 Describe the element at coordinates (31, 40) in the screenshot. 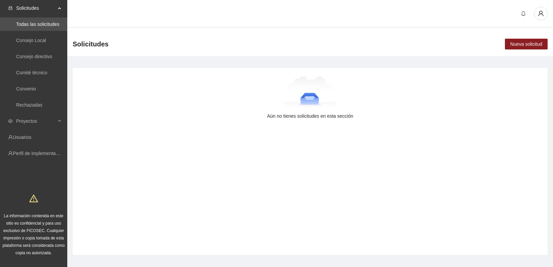

I see `a: Consejo Local` at that location.